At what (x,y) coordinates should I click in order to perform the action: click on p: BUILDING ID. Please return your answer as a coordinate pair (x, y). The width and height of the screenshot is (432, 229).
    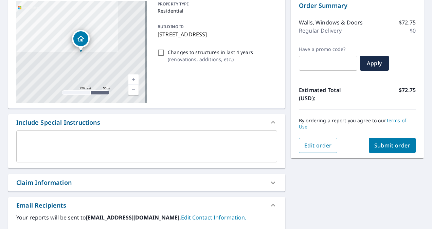
    Looking at the image, I should click on (170, 26).